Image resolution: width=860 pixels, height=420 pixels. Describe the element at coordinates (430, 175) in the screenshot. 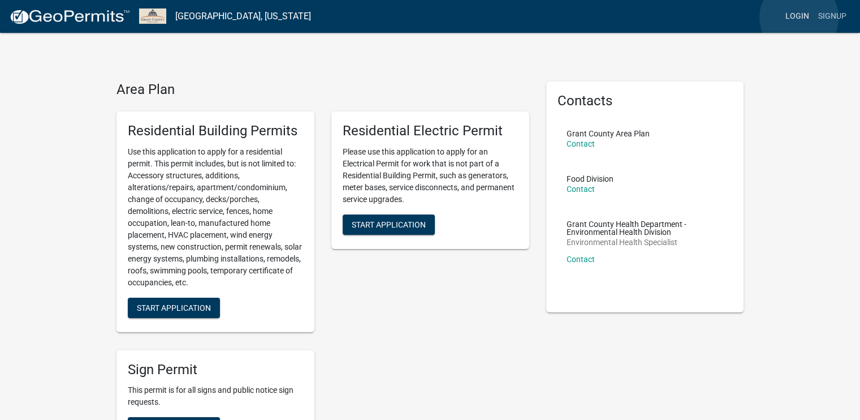

I see `p: Please use this application to apply for an Electrical Permit for work that is not part of a Resi...` at that location.